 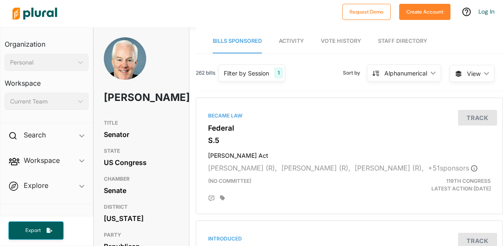 What do you see at coordinates (278, 73) in the screenshot?
I see `div: 1` at bounding box center [278, 73].